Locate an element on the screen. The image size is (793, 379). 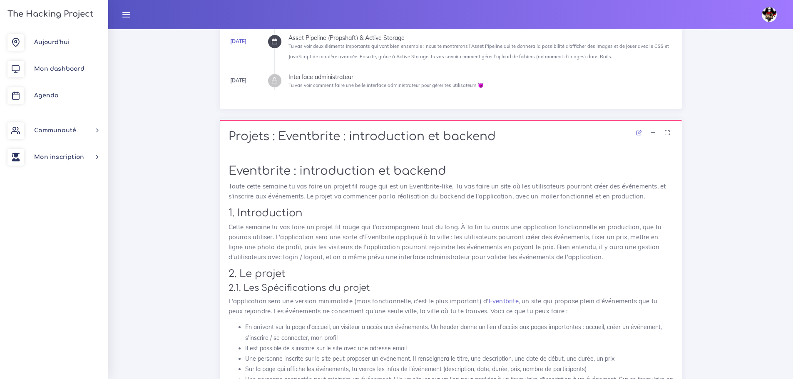
h1: Projets : Eventbrite : introduction et backend is located at coordinates (451, 137).